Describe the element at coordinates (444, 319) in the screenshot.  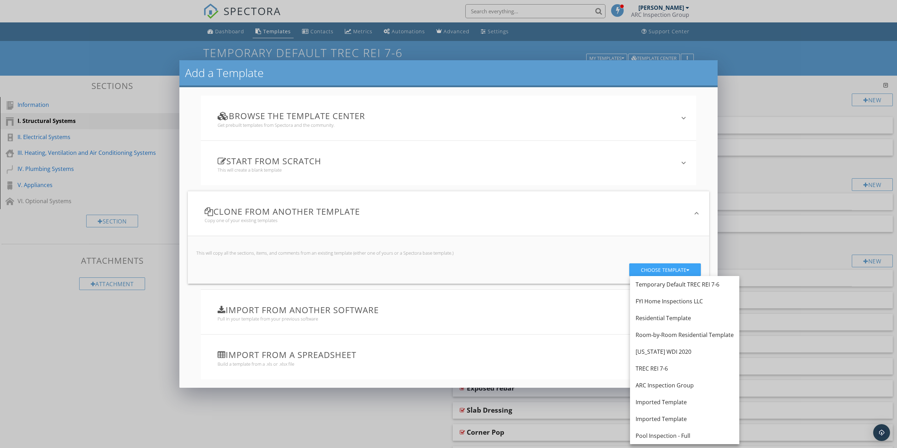
I see `div: Pull in your template from your previous software` at that location.